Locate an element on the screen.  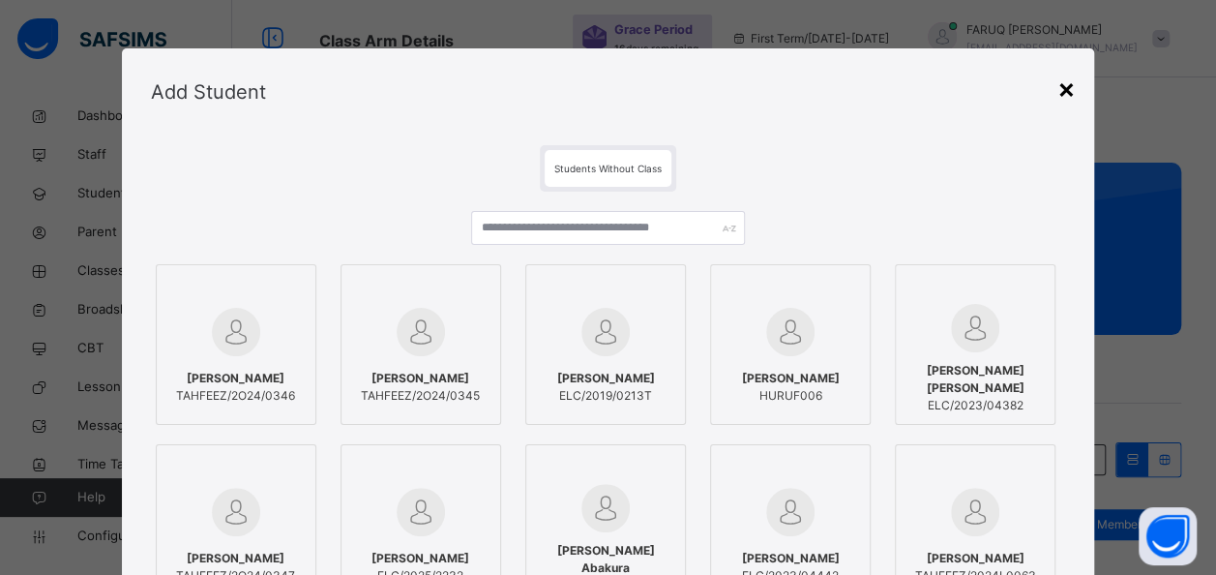
span: TAHFEEZ/2O24/0346 is located at coordinates (235, 396).